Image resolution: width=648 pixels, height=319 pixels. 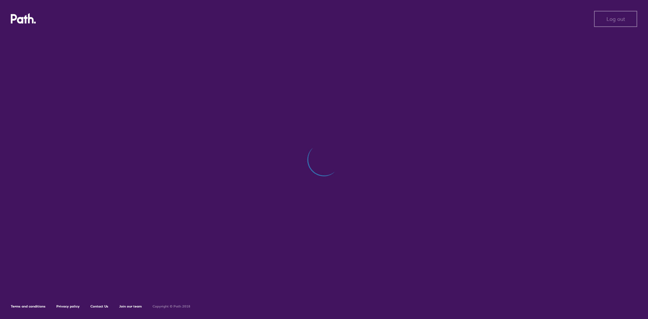 What do you see at coordinates (171, 306) in the screenshot?
I see `h6: Copyright © Path 2018` at bounding box center [171, 306].